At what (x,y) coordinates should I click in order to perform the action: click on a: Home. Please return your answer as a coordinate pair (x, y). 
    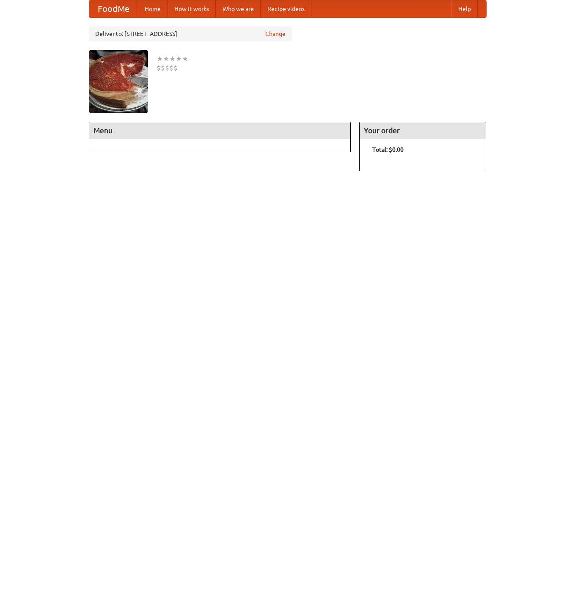
    Looking at the image, I should click on (153, 9).